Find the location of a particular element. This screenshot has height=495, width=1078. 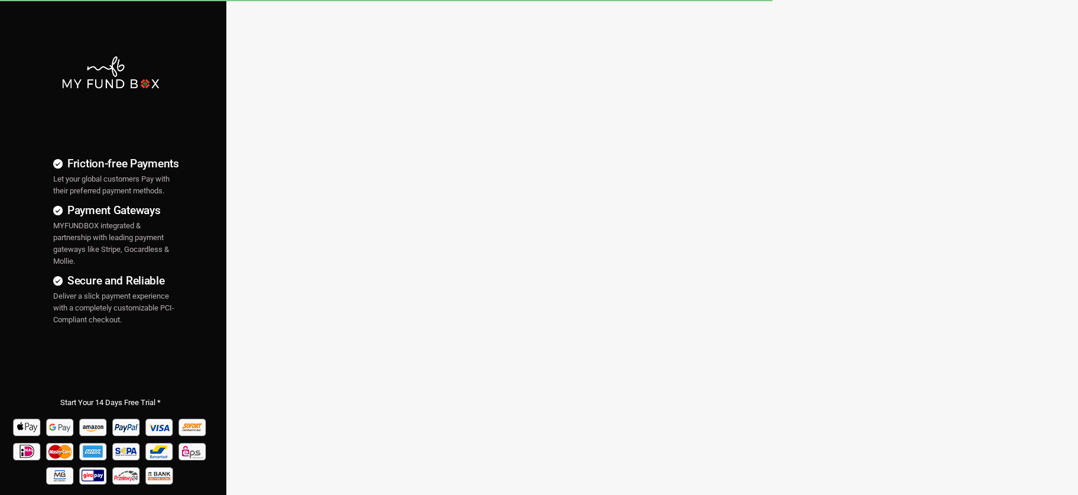

img: banktransfer is located at coordinates (160, 475).